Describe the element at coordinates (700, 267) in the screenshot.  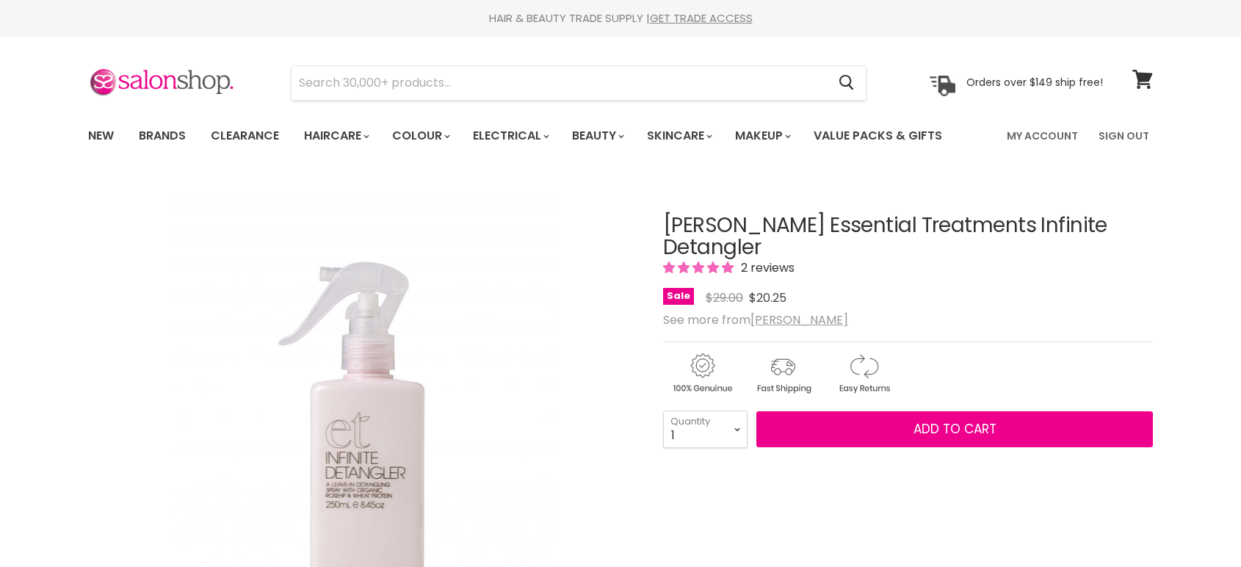
I see `span: 5.00 stars` at that location.